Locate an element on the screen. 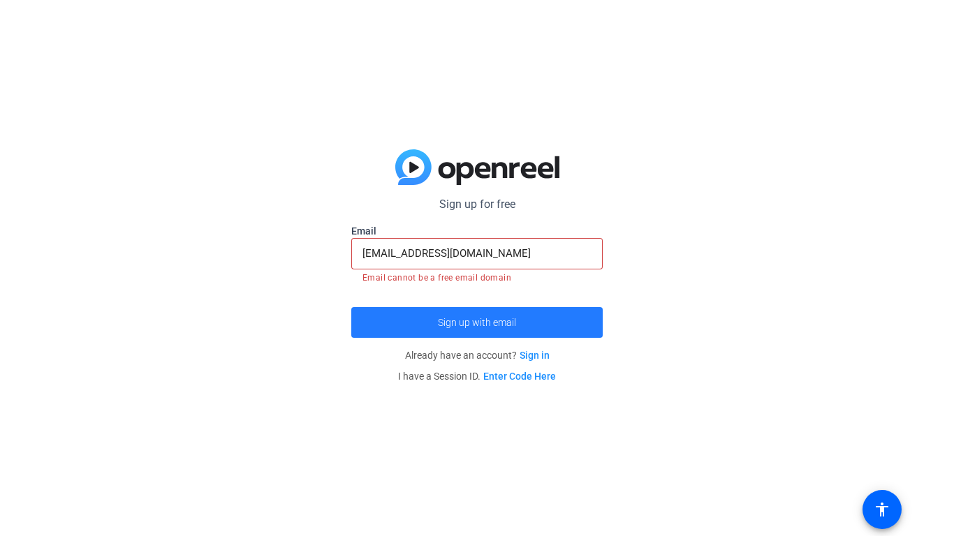 Image resolution: width=954 pixels, height=536 pixels. p: Sign up for free is located at coordinates (477, 205).